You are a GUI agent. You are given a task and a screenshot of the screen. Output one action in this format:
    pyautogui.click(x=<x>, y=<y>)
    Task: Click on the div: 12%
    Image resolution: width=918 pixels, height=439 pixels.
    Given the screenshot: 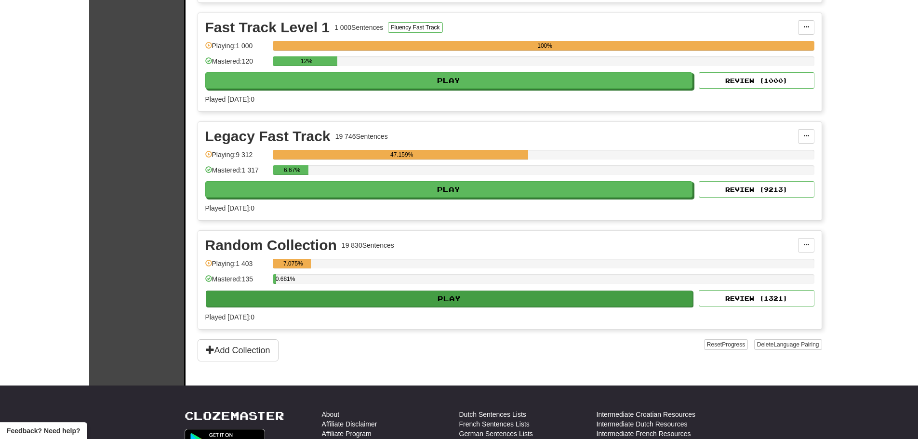 What is the action you would take?
    pyautogui.click(x=307, y=61)
    